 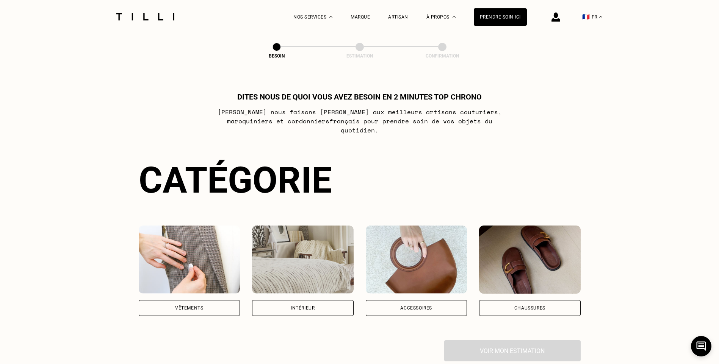 What do you see at coordinates (398, 17) in the screenshot?
I see `div: Artisan` at bounding box center [398, 17].